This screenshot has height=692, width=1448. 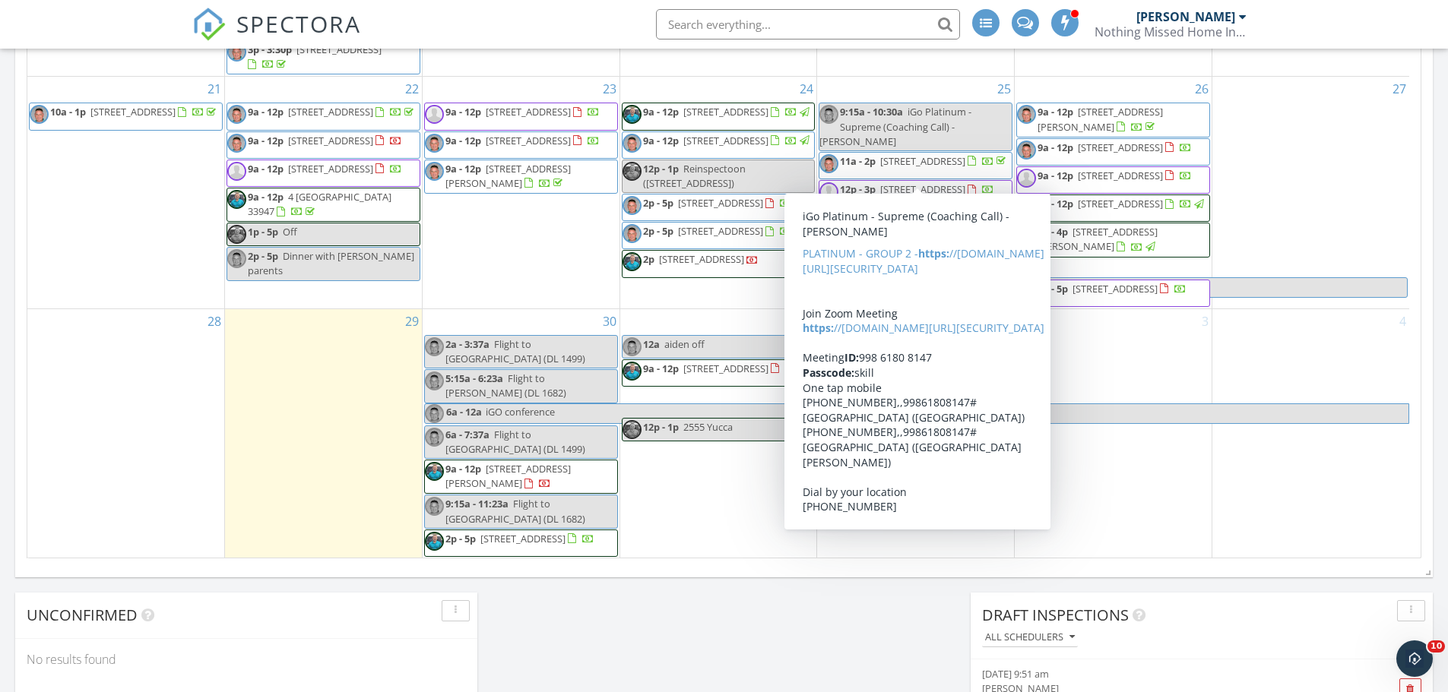 I want to click on td: Go to October 3, 2025, so click(x=1114, y=433).